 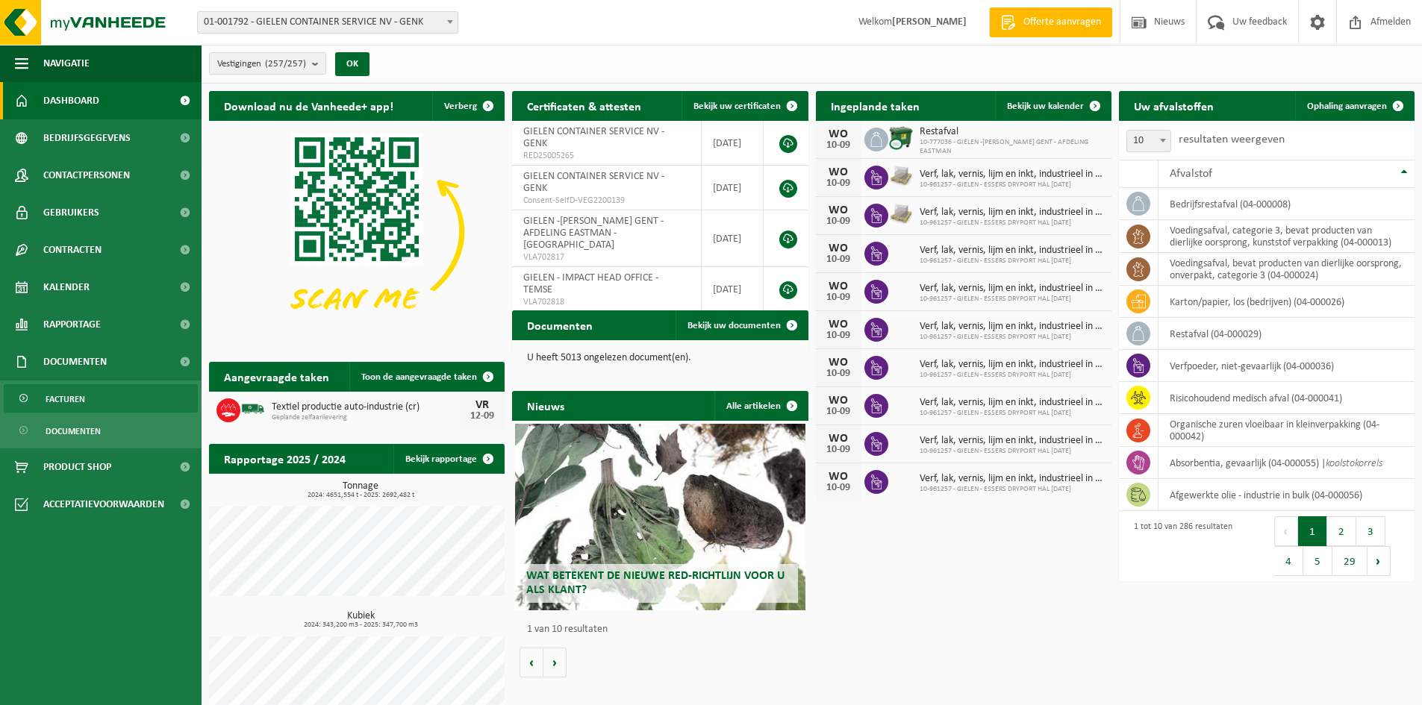 I want to click on h3: Tonnage, so click(x=361, y=490).